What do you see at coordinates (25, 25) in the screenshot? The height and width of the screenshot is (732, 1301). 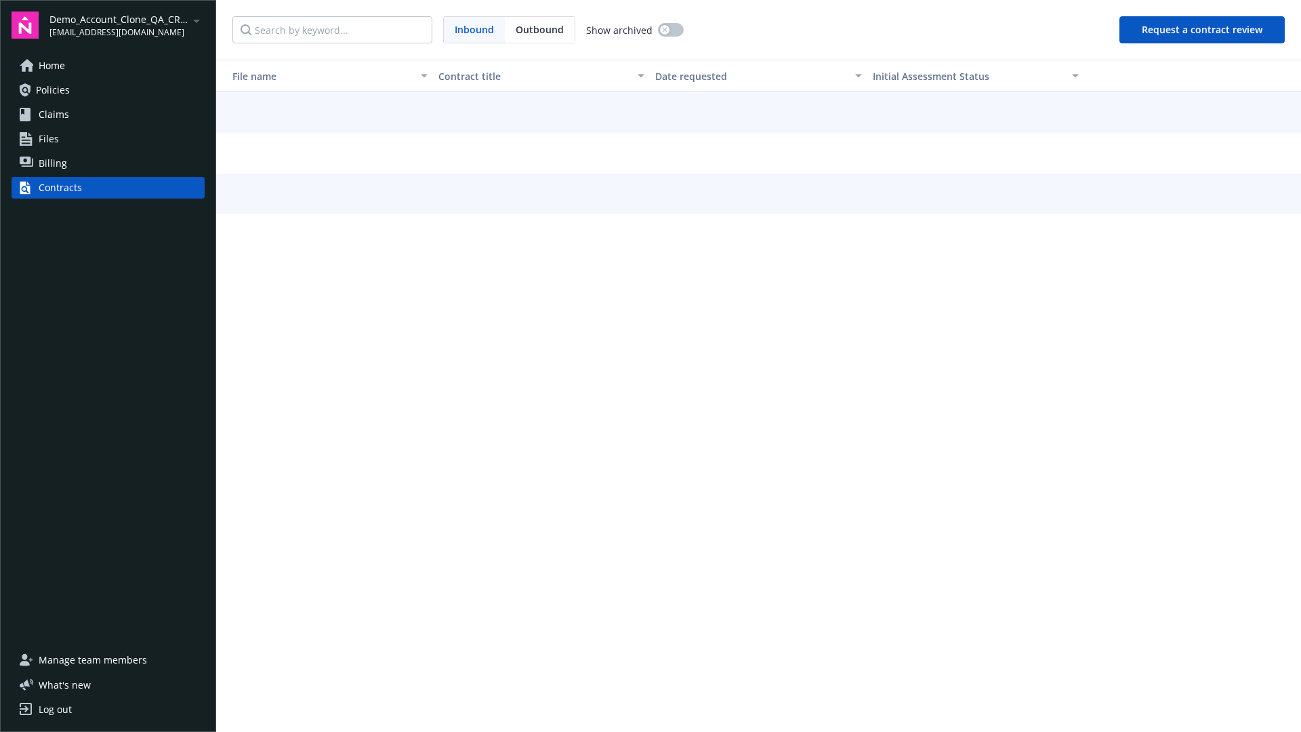 I see `img: navigator-logo.svg` at bounding box center [25, 25].